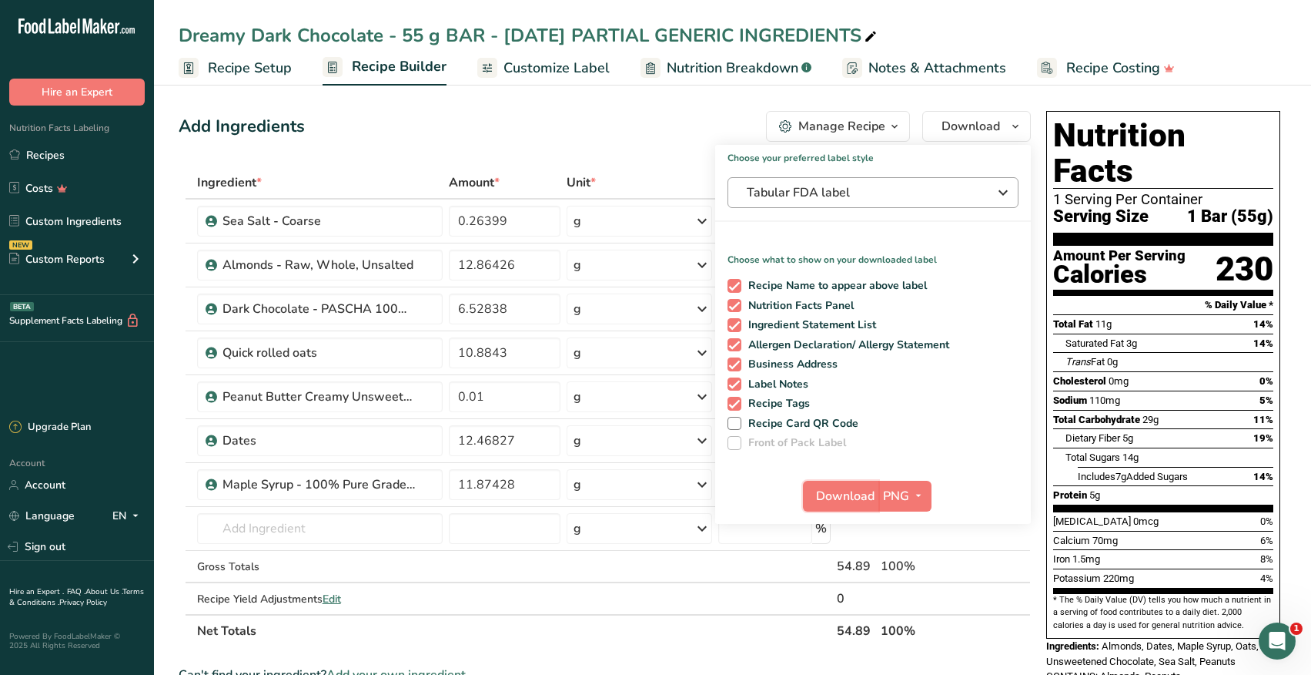 This screenshot has height=675, width=1311. Describe the element at coordinates (1101, 216) in the screenshot. I see `span: Serving Size` at that location.